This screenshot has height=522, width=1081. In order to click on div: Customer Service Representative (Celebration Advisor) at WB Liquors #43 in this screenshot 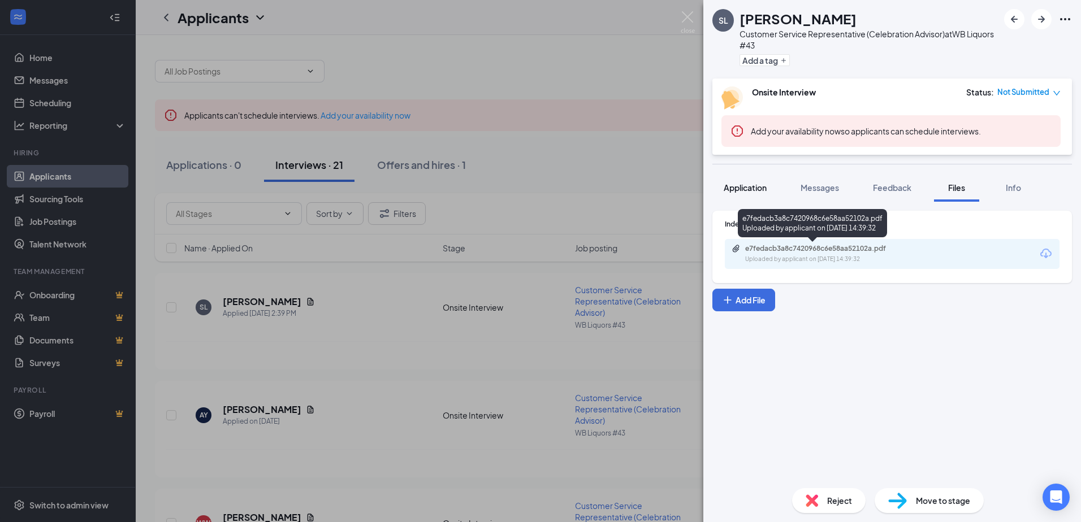, I will do `click(869, 40)`.